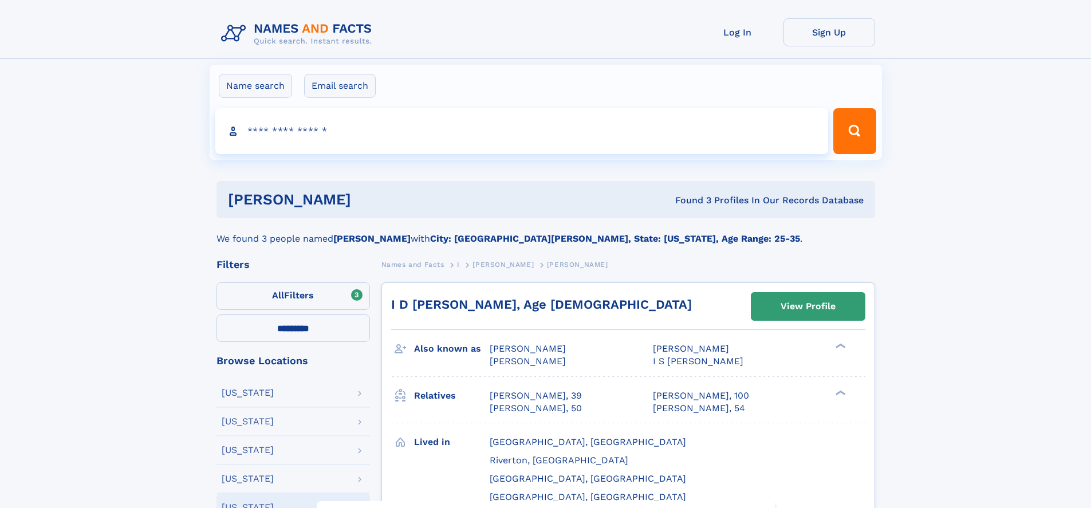 This screenshot has width=1091, height=508. I want to click on span: I, so click(458, 265).